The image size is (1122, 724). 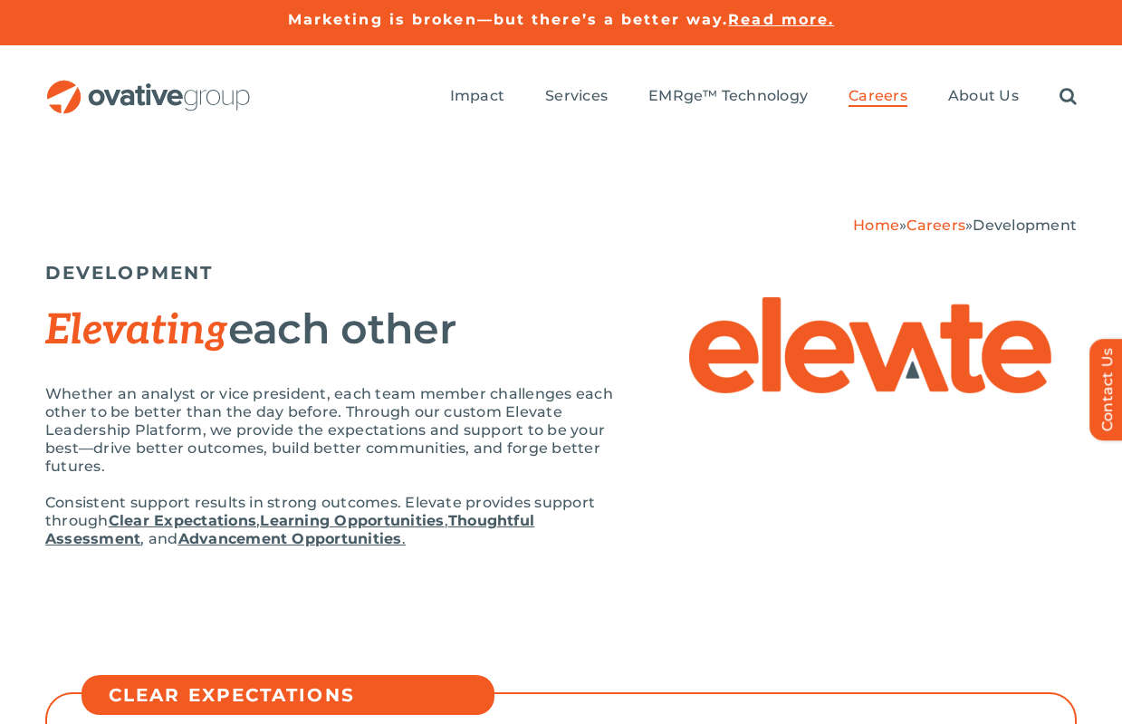 What do you see at coordinates (336, 521) in the screenshot?
I see `p: Consistent support results in strong outcomes. Elevate provides support through` at bounding box center [336, 521].